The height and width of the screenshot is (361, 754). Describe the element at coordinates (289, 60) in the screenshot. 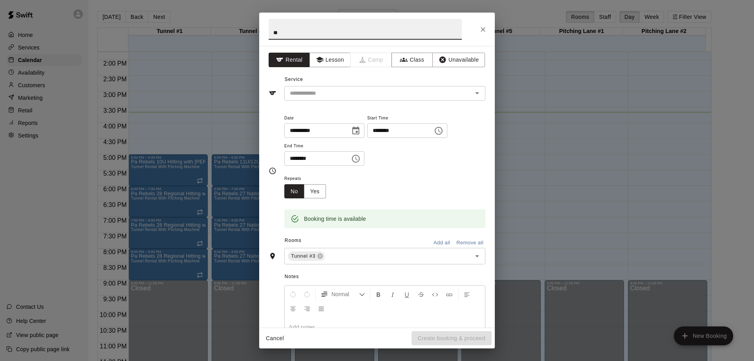

I see `button: Rental` at that location.